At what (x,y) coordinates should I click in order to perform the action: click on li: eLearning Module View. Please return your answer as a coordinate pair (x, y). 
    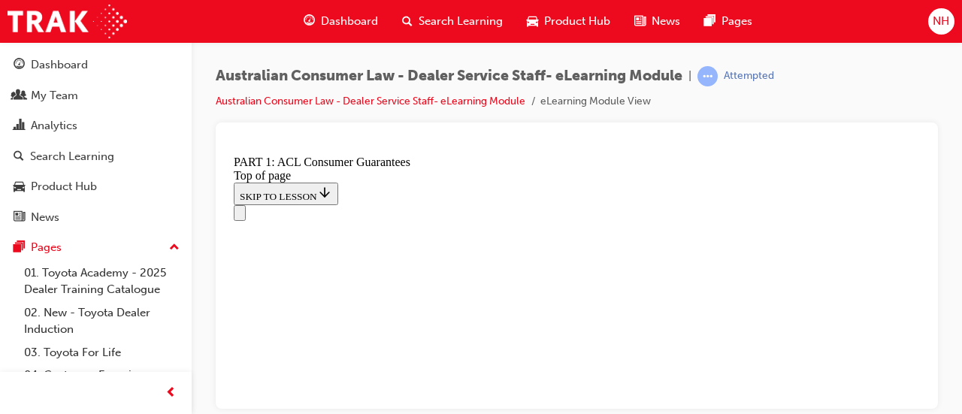
    Looking at the image, I should click on (596, 102).